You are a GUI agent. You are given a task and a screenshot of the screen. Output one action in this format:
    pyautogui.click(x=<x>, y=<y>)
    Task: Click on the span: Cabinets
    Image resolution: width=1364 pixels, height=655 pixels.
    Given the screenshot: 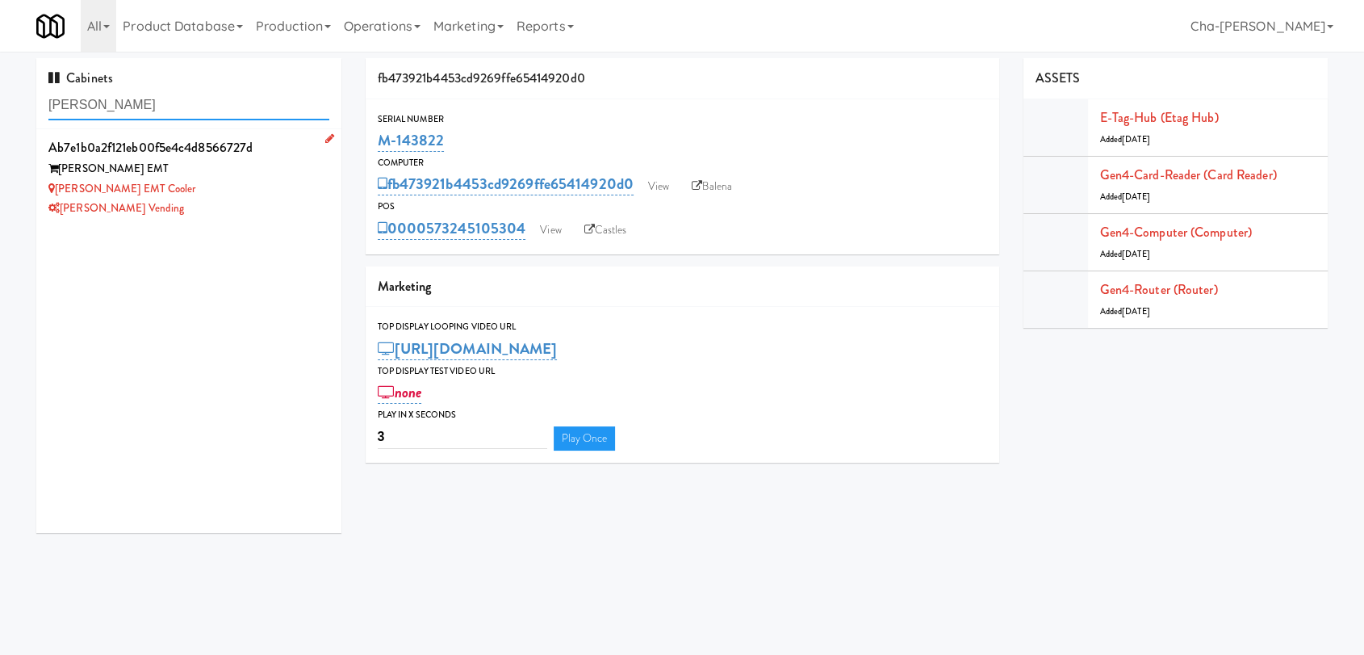 What is the action you would take?
    pyautogui.click(x=81, y=78)
    